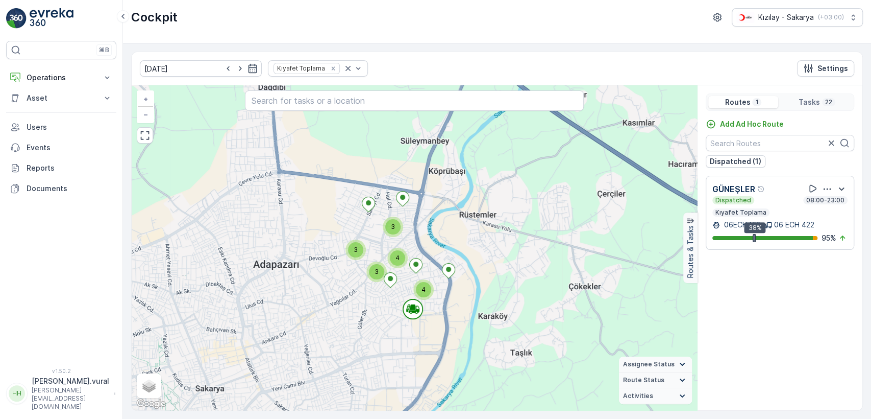 This screenshot has height=419, width=871. Describe the element at coordinates (829, 102) in the screenshot. I see `p: 22` at that location.